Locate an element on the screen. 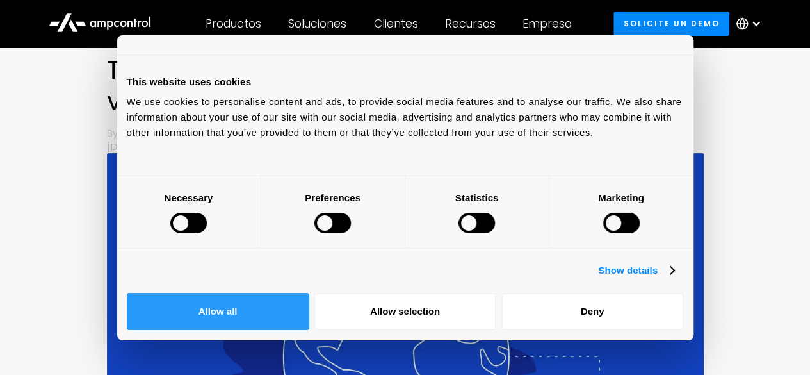 This screenshot has width=810, height=375. div: Soluciones is located at coordinates (317, 24).